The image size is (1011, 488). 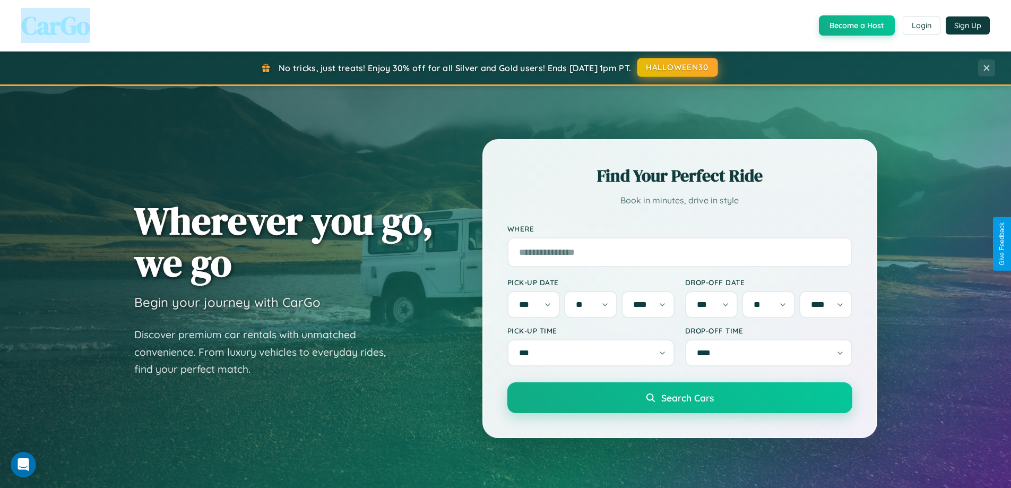 I want to click on span: Search Cars, so click(x=688, y=398).